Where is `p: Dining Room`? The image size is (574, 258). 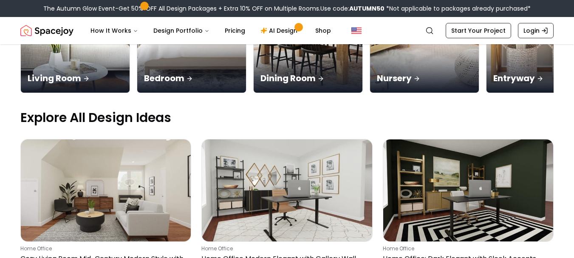 p: Dining Room is located at coordinates (308, 78).